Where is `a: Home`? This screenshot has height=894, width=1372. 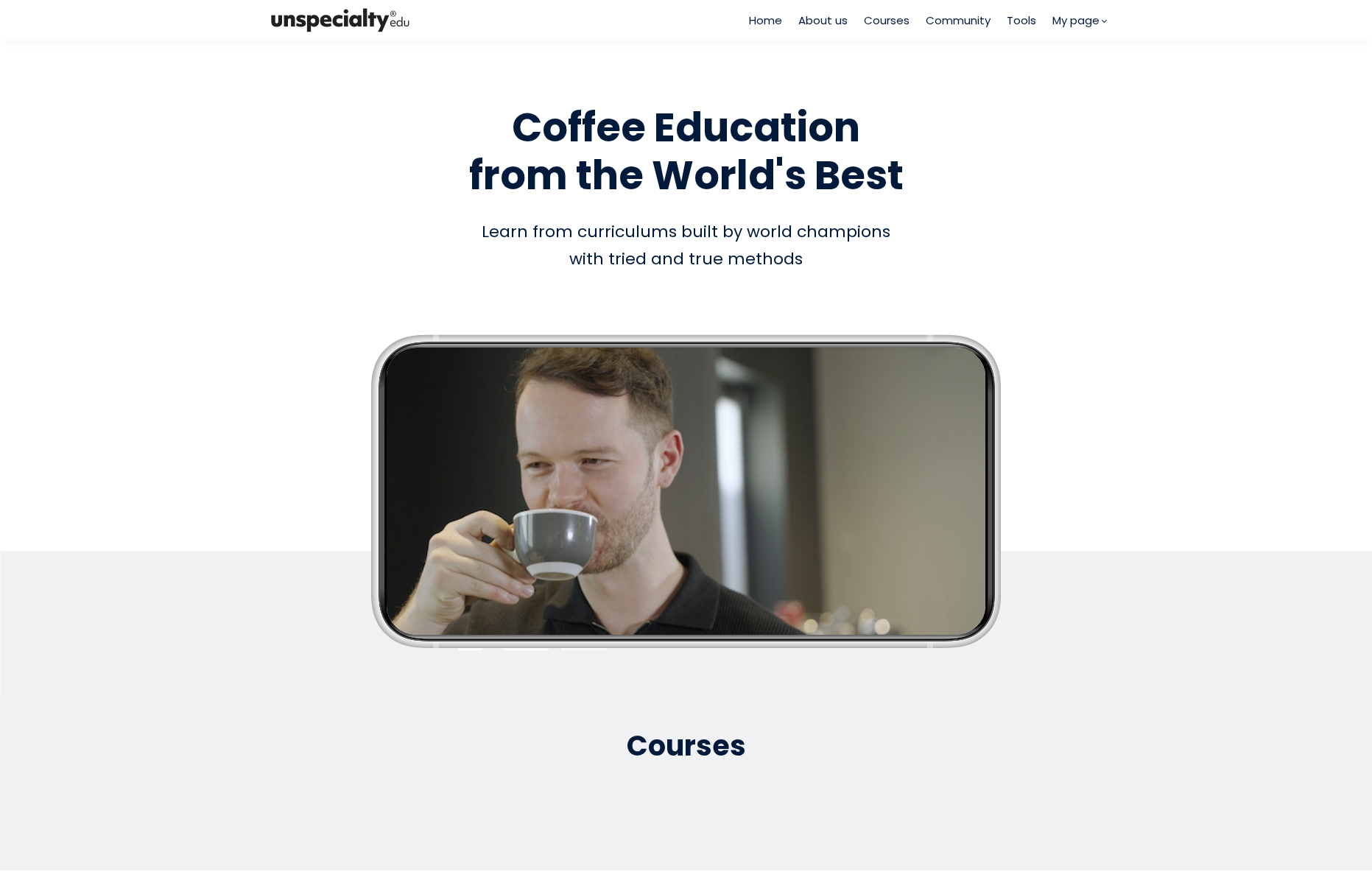 a: Home is located at coordinates (765, 20).